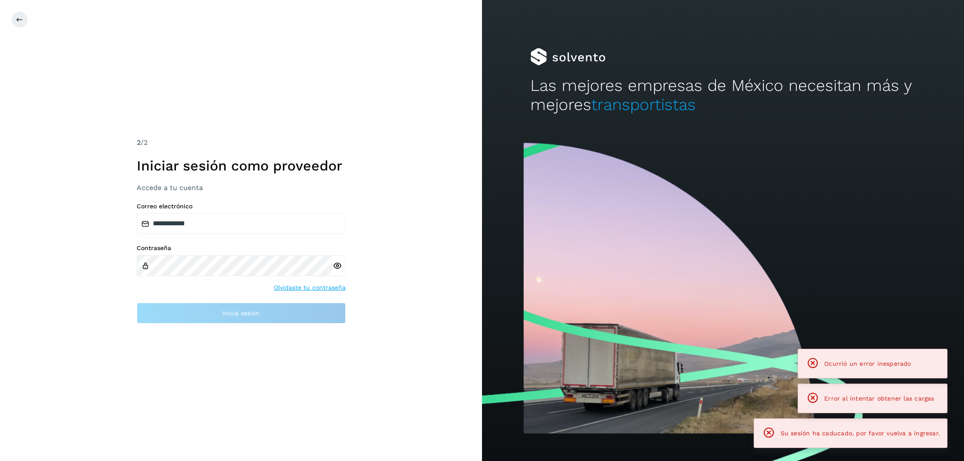 Image resolution: width=964 pixels, height=461 pixels. Describe the element at coordinates (241, 313) in the screenshot. I see `button: Inicia sesión` at that location.